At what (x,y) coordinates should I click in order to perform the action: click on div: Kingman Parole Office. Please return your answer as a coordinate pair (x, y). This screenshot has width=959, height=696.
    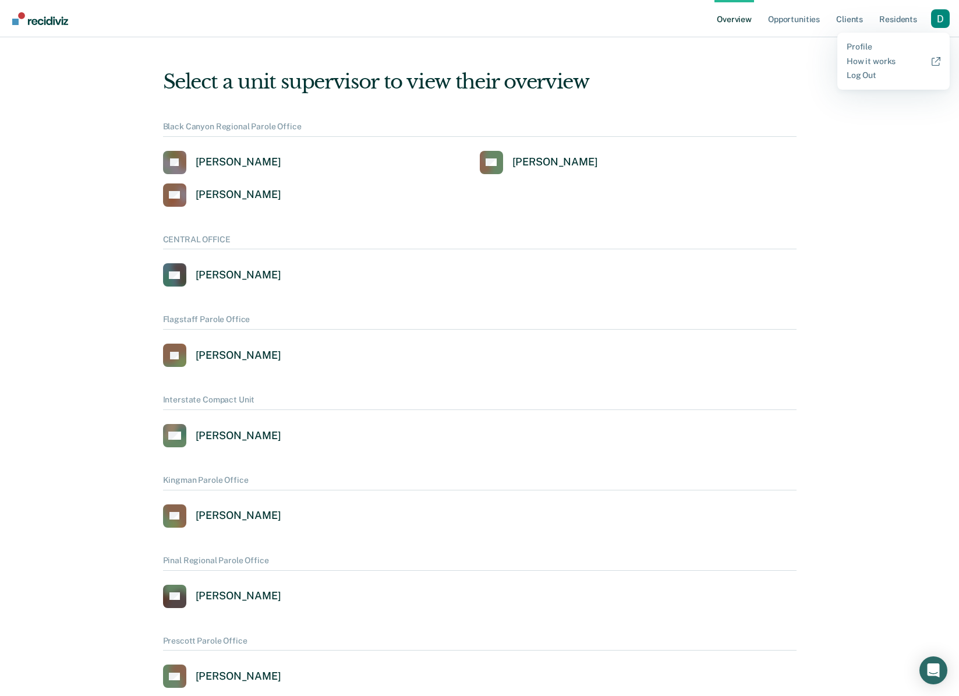
    Looking at the image, I should click on (480, 483).